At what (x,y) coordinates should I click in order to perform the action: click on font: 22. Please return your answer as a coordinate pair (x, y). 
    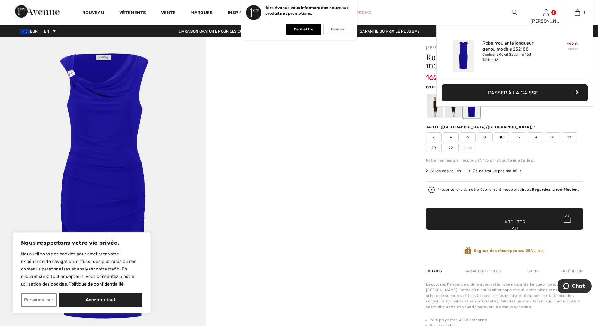
    Looking at the image, I should click on (451, 148).